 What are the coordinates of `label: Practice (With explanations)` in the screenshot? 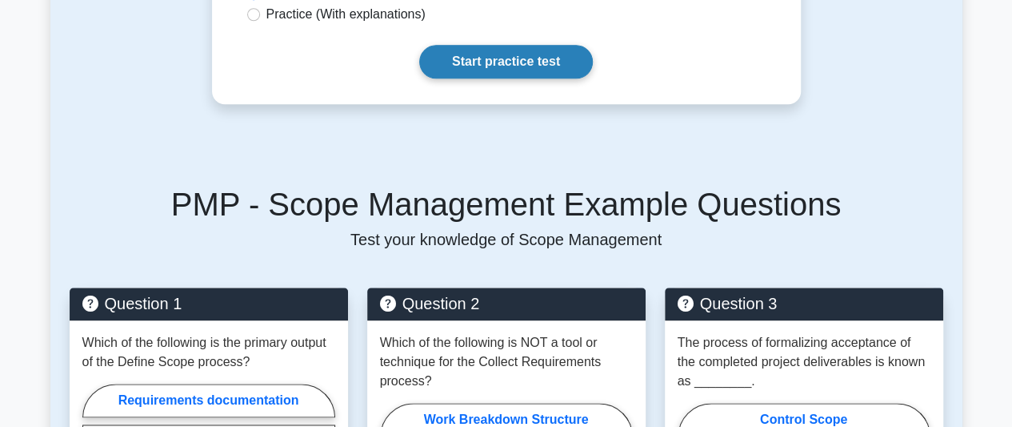 It's located at (346, 14).